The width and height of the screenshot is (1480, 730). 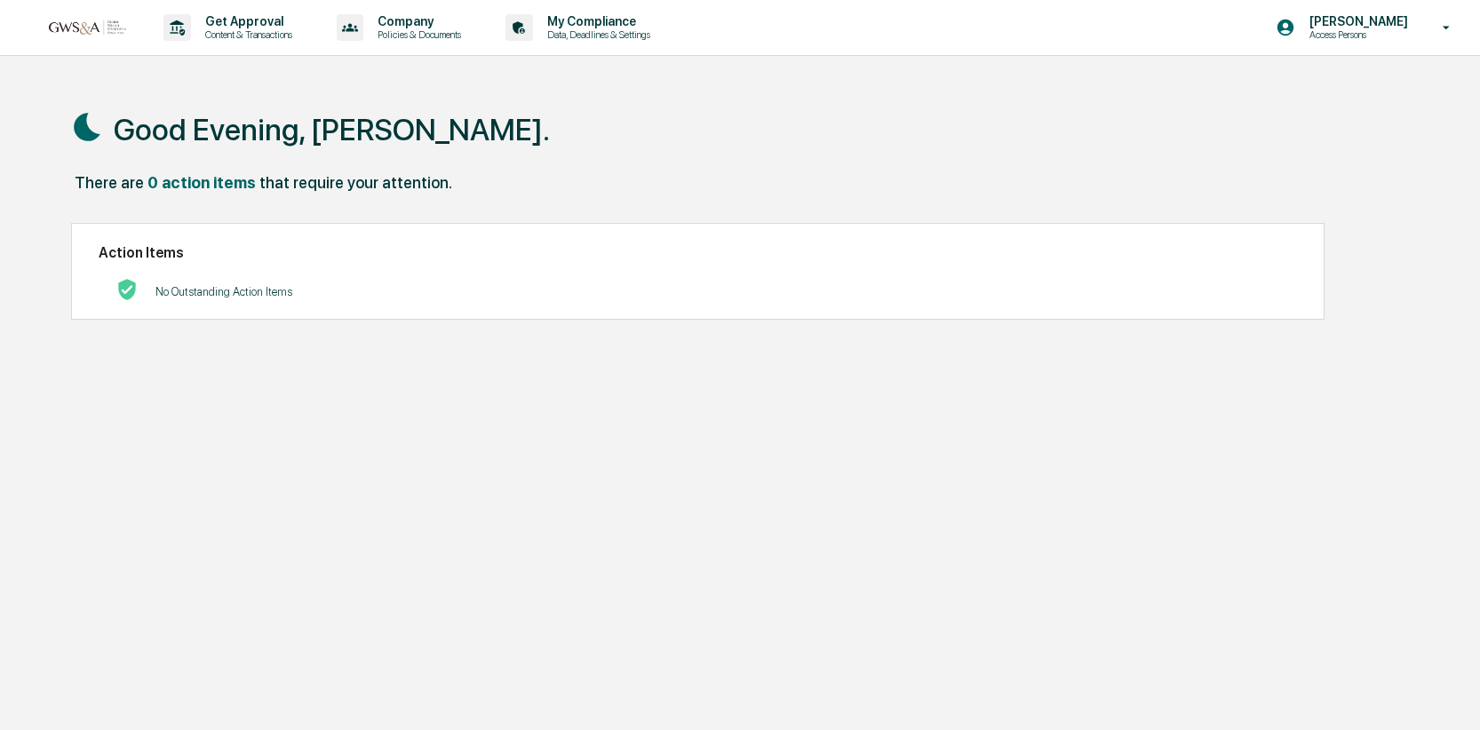 I want to click on p: Get Approval, so click(x=246, y=21).